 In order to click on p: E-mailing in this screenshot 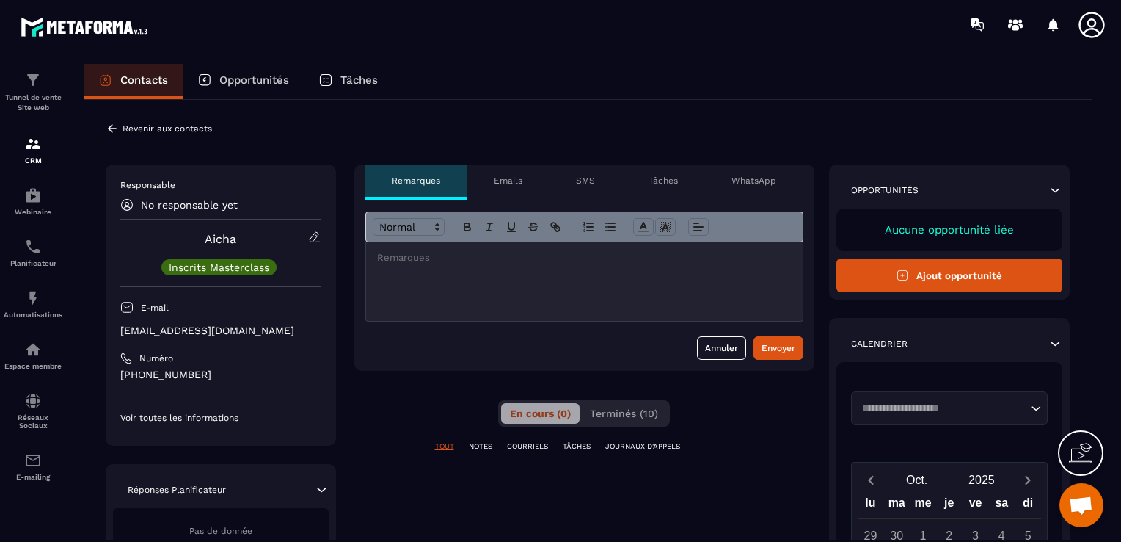, I will do `click(33, 476)`.